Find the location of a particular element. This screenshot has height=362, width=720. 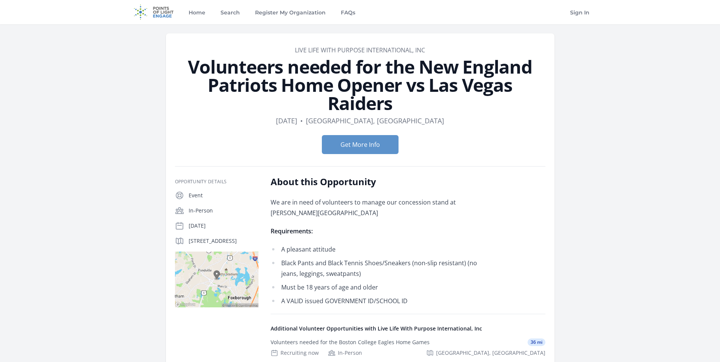

h4: Additional Volunteer Opportunities with Live Life With Purpose International, Inc is located at coordinates (408, 329).